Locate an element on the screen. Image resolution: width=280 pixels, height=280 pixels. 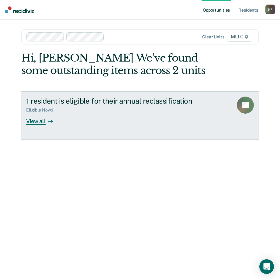
button: KF is located at coordinates (271, 9).